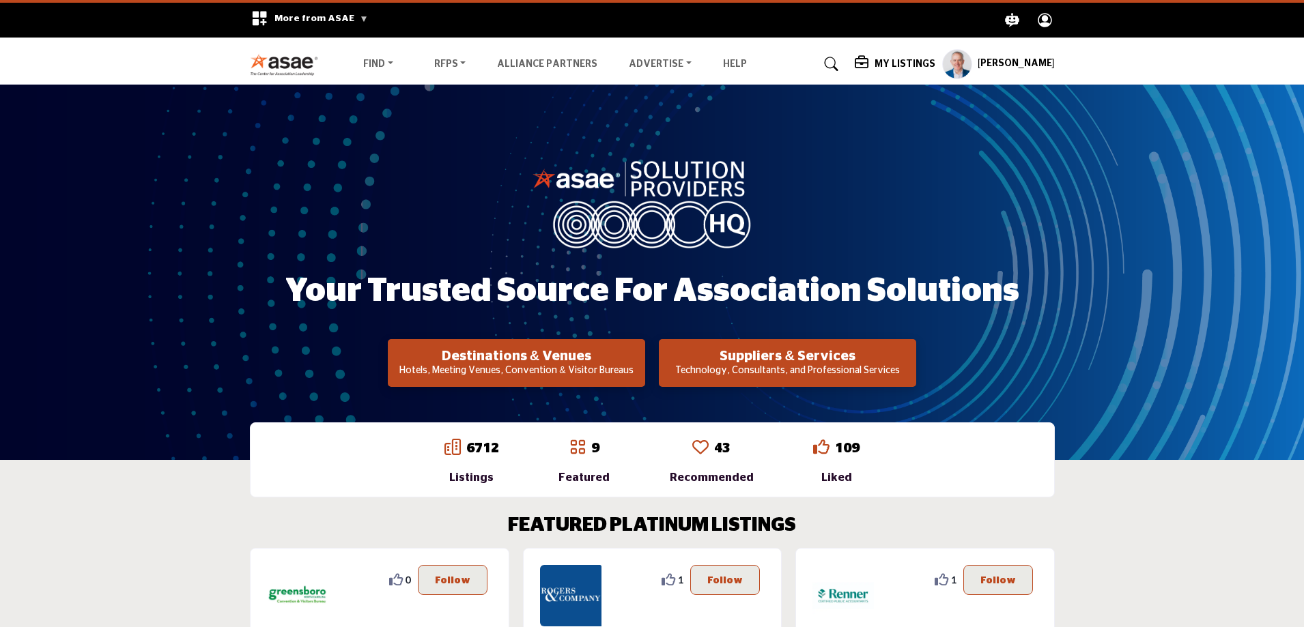 The image size is (1304, 627). What do you see at coordinates (700, 448) in the screenshot?
I see `a: Go to Recommended` at bounding box center [700, 448].